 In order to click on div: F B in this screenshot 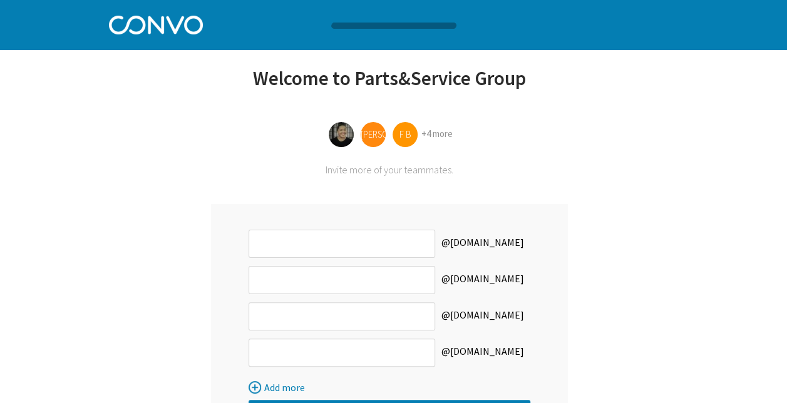, I will do `click(405, 135)`.